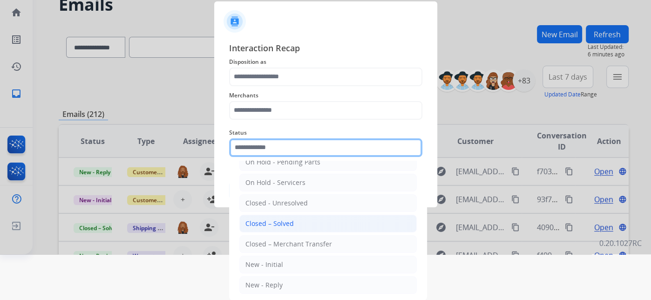 The image size is (651, 300). I want to click on p: 0.20.1027RC, so click(621, 243).